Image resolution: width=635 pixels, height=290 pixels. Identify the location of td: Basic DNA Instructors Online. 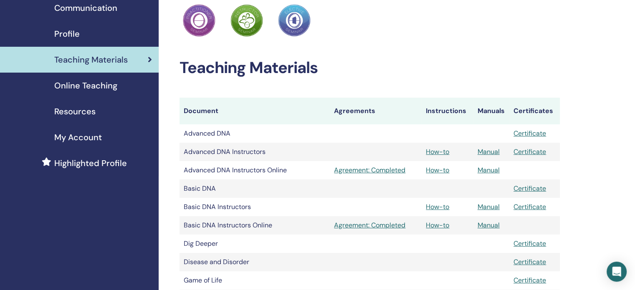
(255, 225).